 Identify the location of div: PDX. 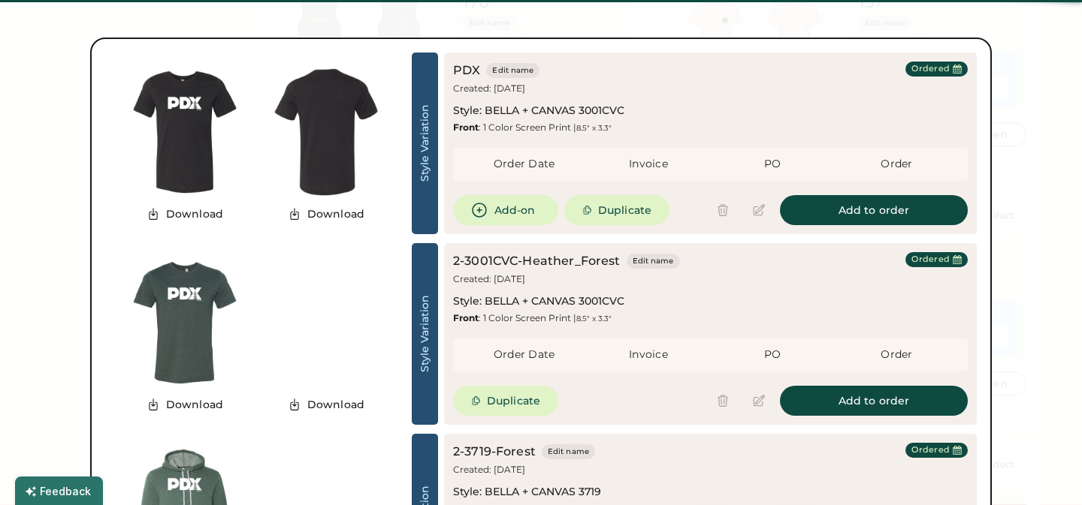
(466, 71).